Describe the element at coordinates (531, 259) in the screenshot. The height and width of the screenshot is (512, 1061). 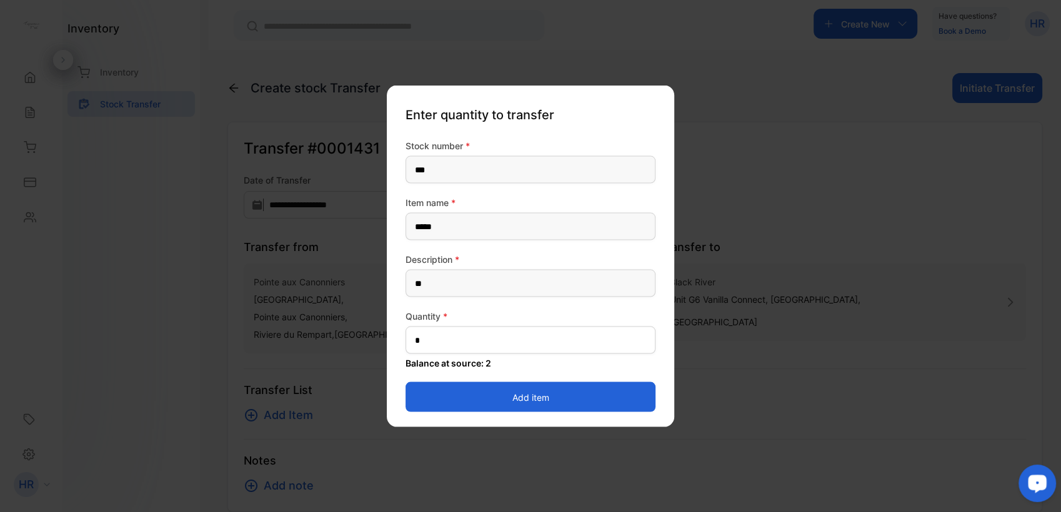
I see `label: Description` at that location.